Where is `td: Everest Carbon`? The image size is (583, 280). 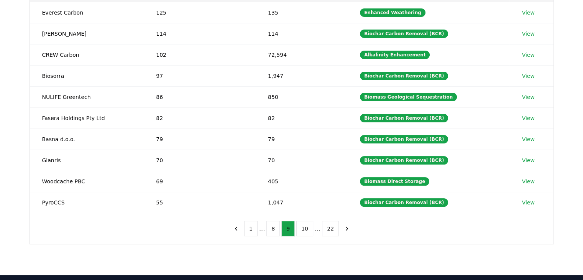 td: Everest Carbon is located at coordinates (87, 12).